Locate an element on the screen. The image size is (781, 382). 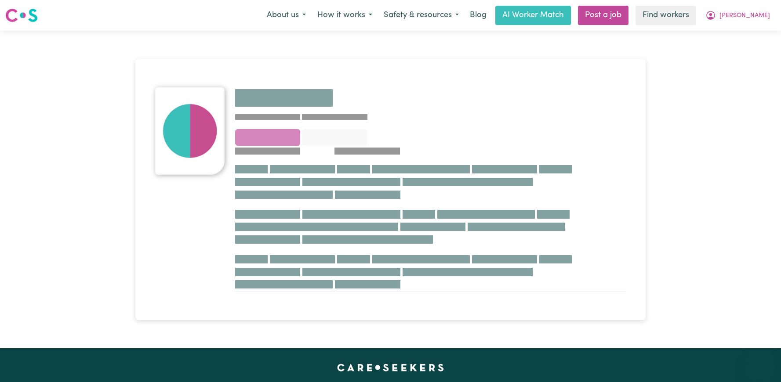
a: Post a job is located at coordinates (603, 15).